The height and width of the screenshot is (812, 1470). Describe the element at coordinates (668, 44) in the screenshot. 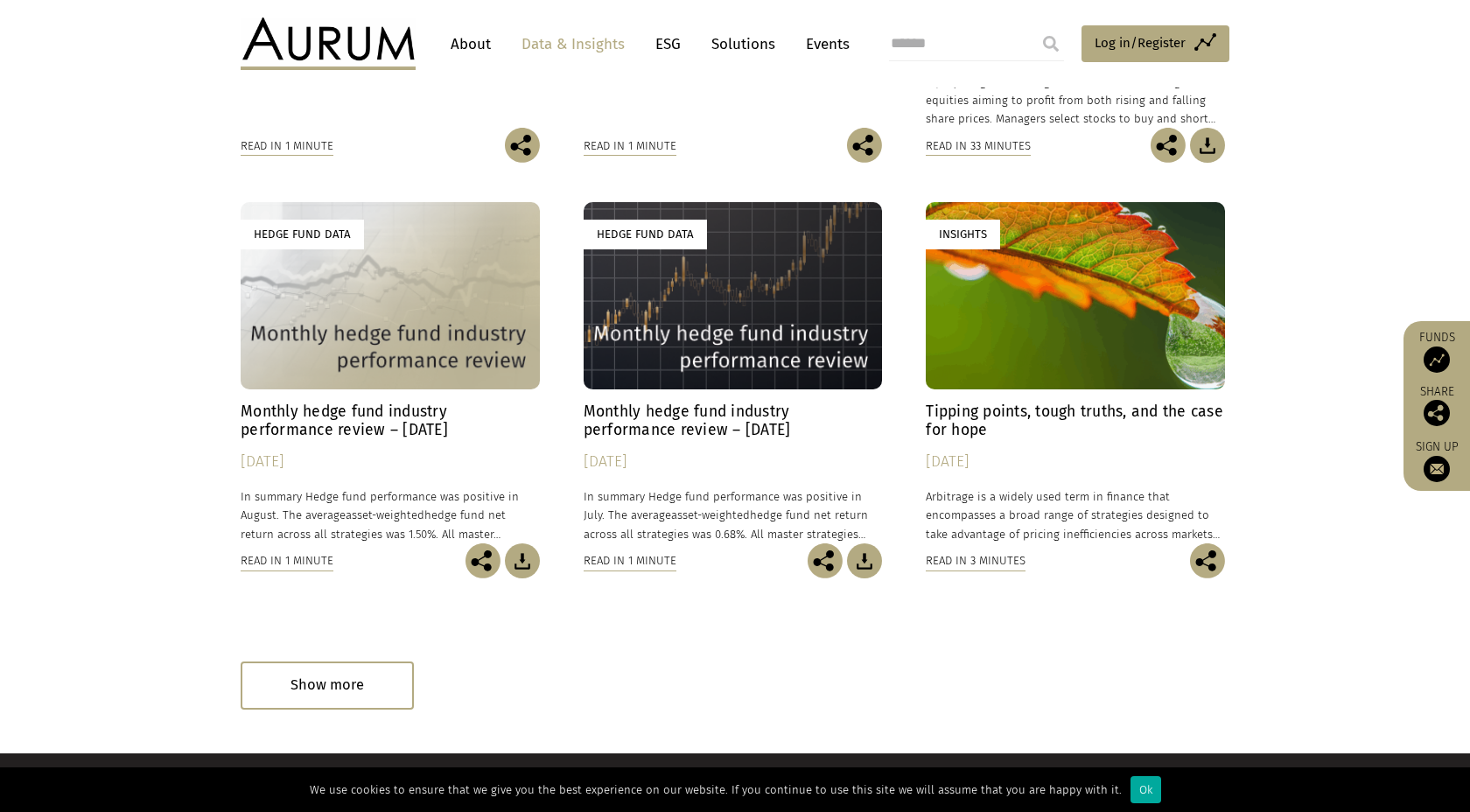

I see `a: ESG` at that location.